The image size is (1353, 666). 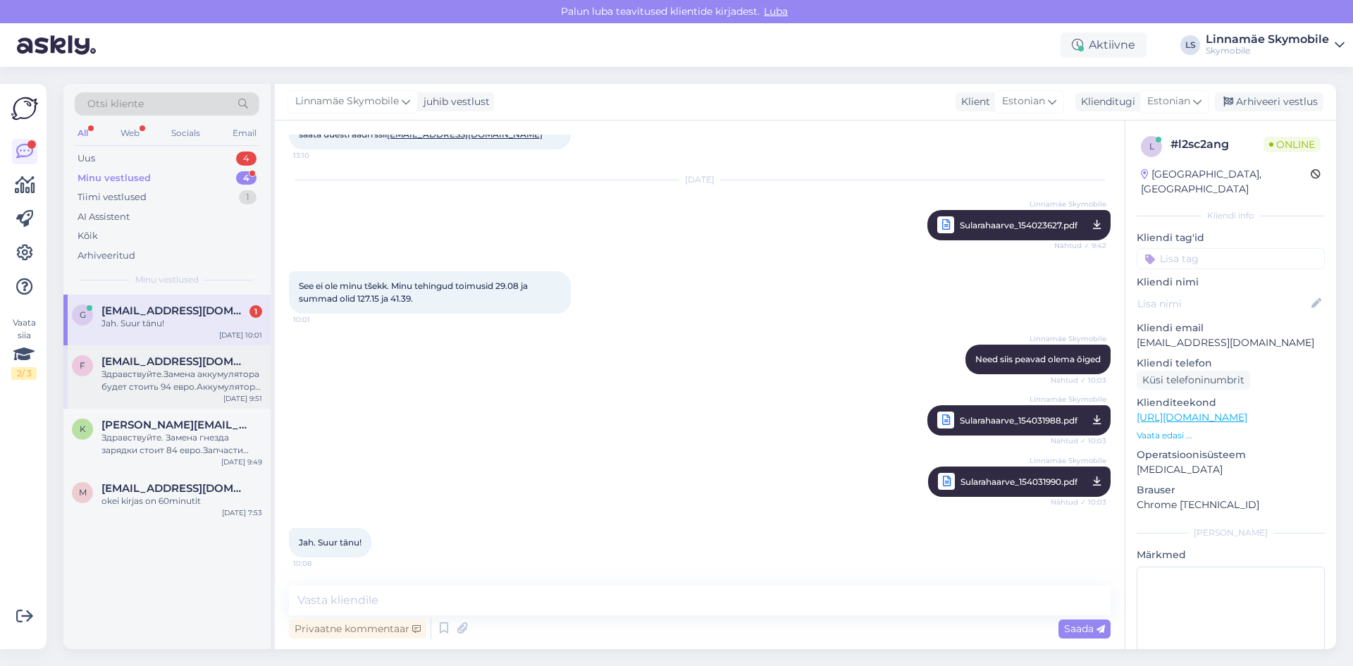 What do you see at coordinates (82, 133) in the screenshot?
I see `div: All` at bounding box center [82, 133].